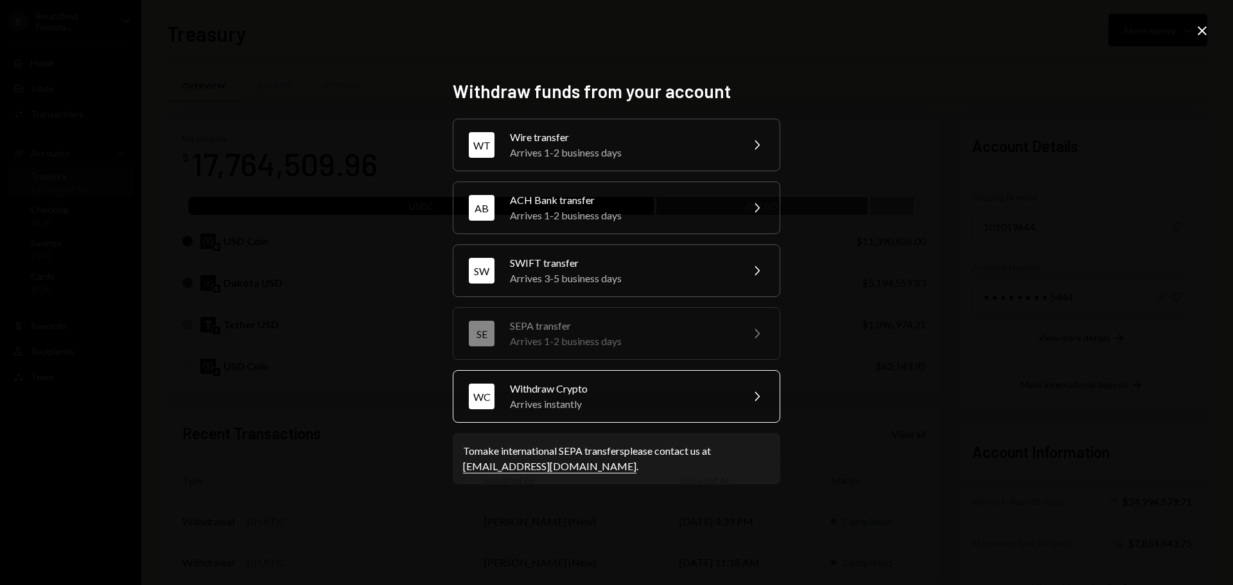 The width and height of the screenshot is (1233, 585). I want to click on div: SW, so click(481, 271).